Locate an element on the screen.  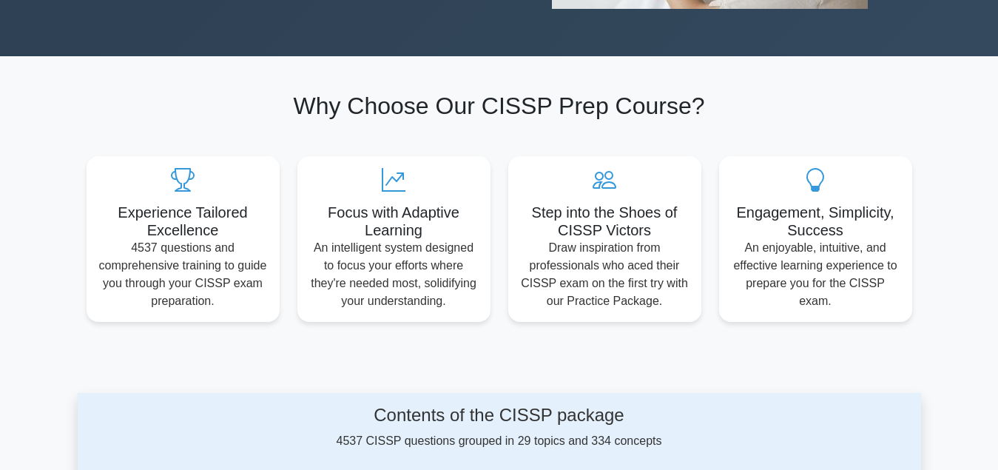
h2: Why Choose Our CISSP Prep Course? is located at coordinates (500, 106).